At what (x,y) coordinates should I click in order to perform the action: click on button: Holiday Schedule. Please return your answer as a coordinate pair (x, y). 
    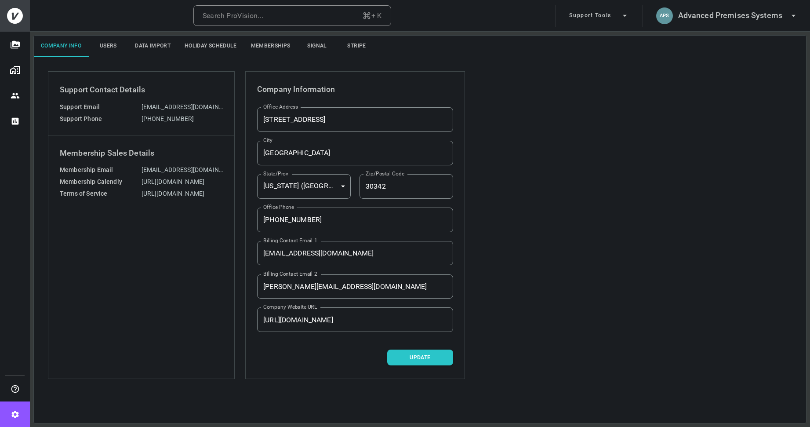
    Looking at the image, I should click on (211, 46).